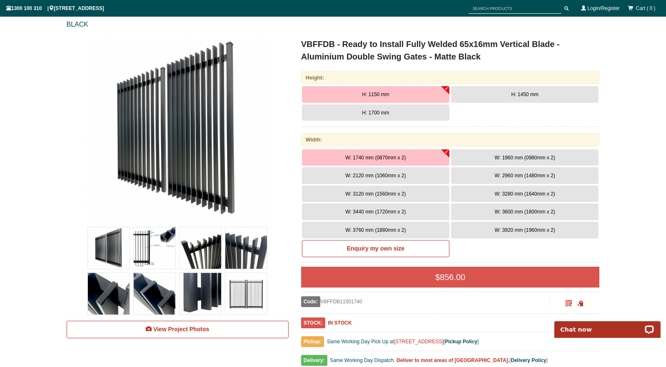 This screenshot has height=367, width=666. What do you see at coordinates (515, 8) in the screenshot?
I see `input: SEARCH PRODUCTS` at bounding box center [515, 8].